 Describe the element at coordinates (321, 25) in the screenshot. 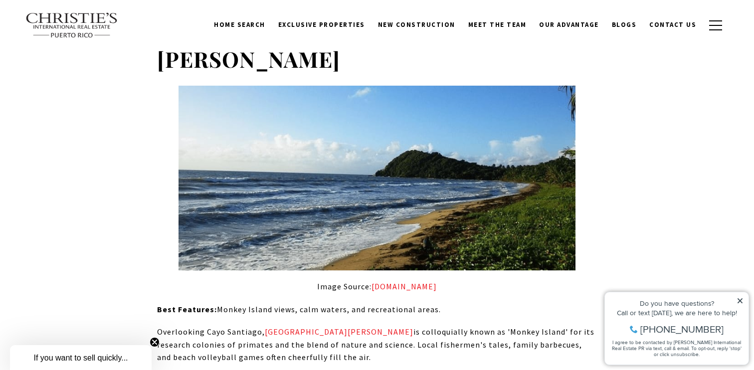

I see `a: Exclusive Properties` at that location.